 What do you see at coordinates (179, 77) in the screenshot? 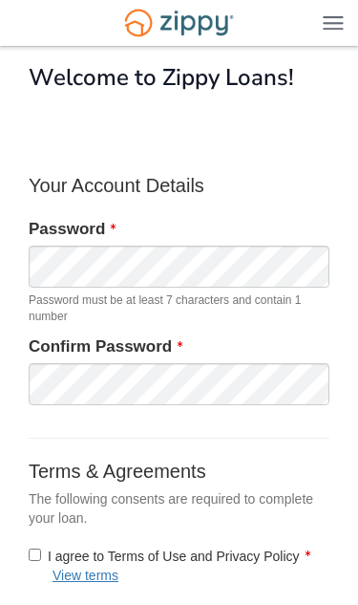
I see `h1: Welcome to Zippy Loans!` at bounding box center [179, 77].